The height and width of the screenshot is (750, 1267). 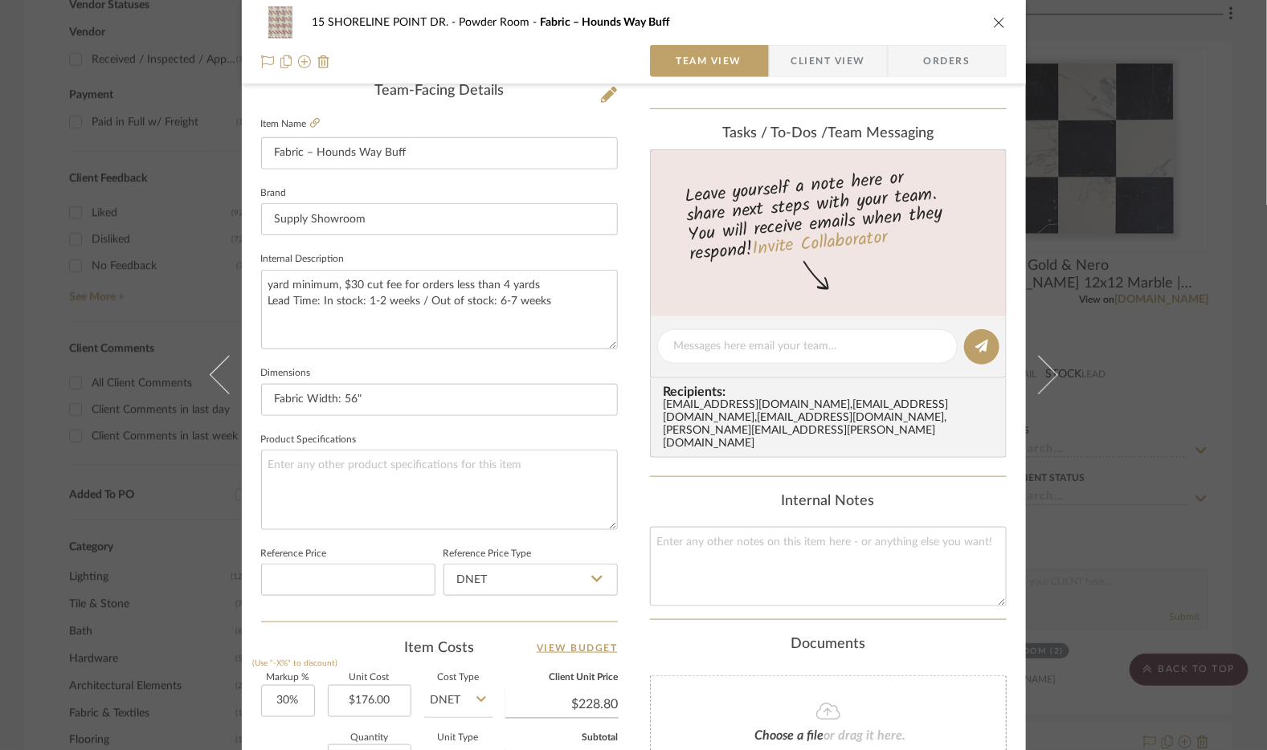 I want to click on a: Invite Collaborator, so click(x=819, y=244).